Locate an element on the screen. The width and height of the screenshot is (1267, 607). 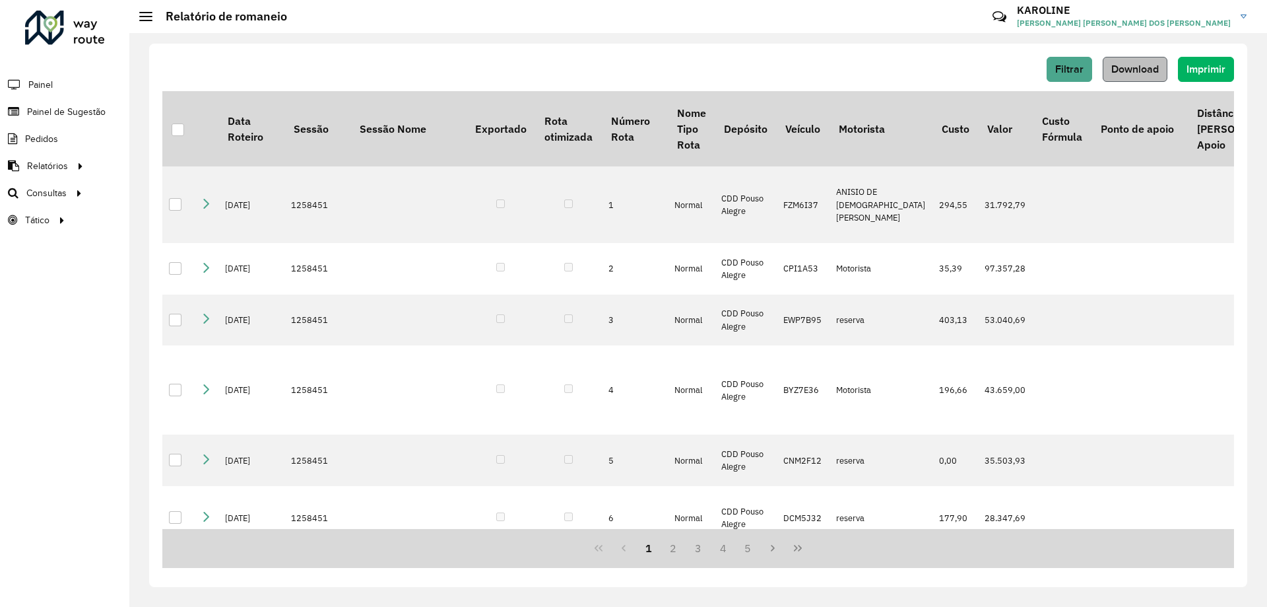
th: Número Rota is located at coordinates (635, 129).